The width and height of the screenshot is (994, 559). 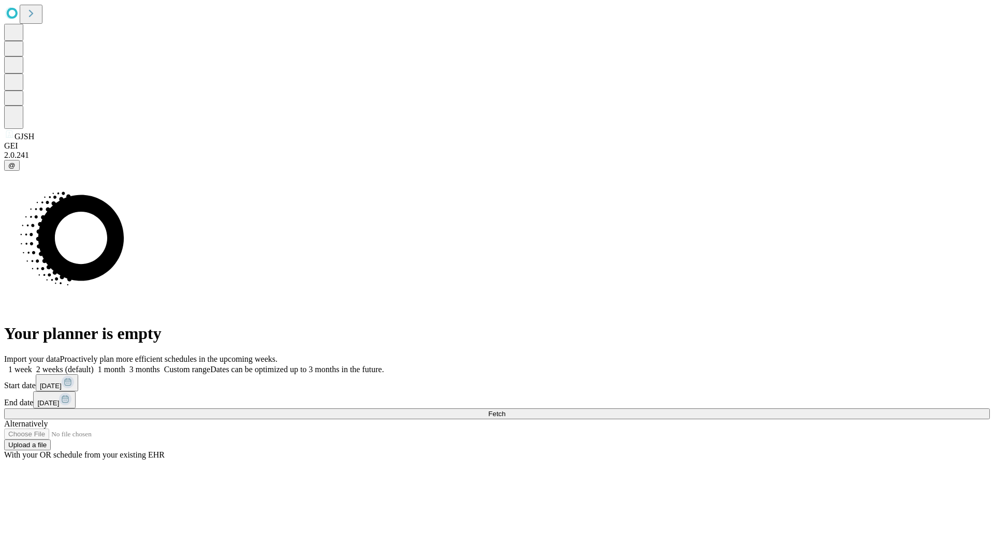 I want to click on span: Proactively plan more efficient schedules in the upcoming weeks., so click(x=169, y=359).